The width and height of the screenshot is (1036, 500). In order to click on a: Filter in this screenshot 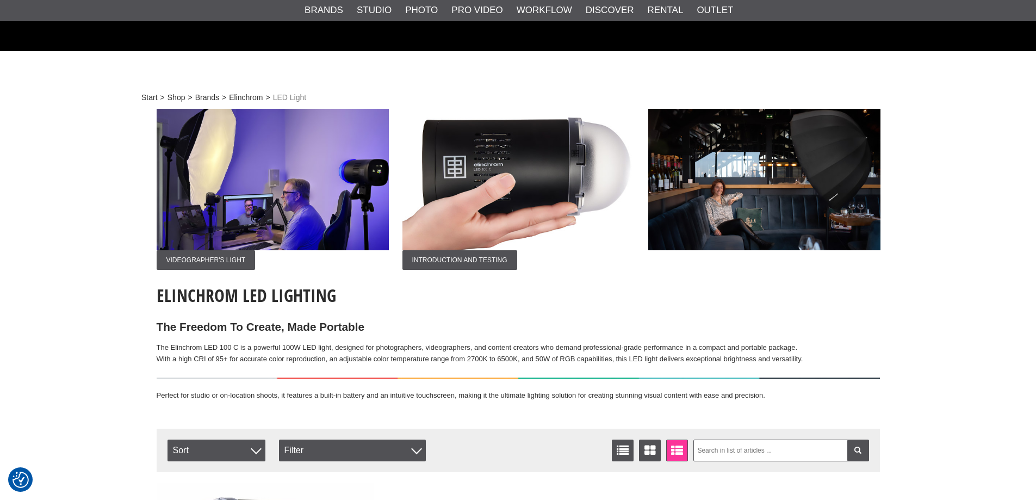, I will do `click(858, 450)`.